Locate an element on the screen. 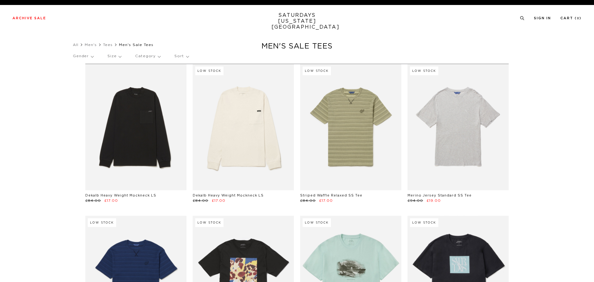  a: Cart (0) is located at coordinates (571, 18).